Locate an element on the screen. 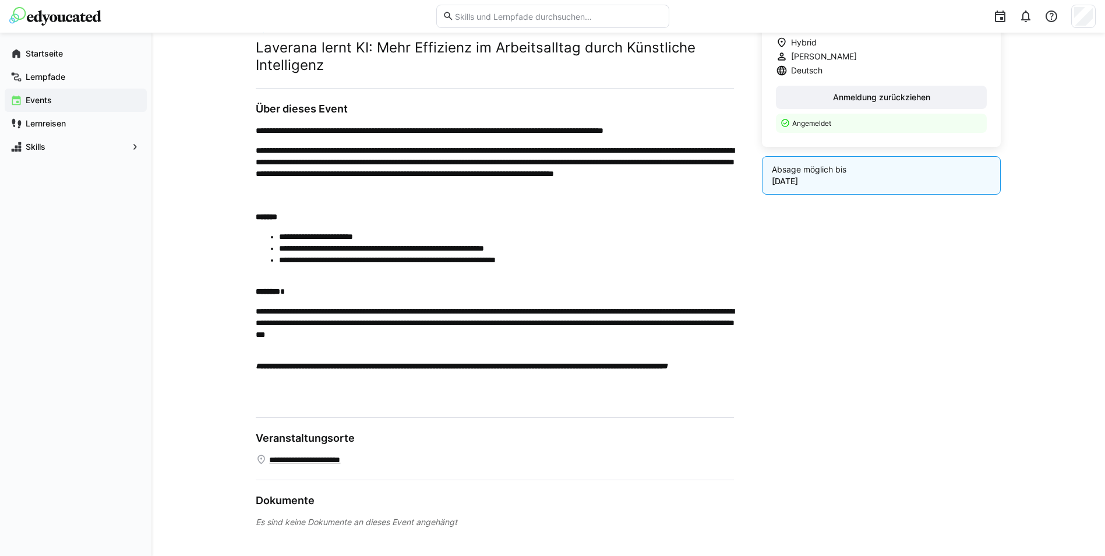  h2: Laverana lernt KI: Mehr Effizienz im Arbeitsalltag durch Künstliche Intelligenz is located at coordinates (495, 57).